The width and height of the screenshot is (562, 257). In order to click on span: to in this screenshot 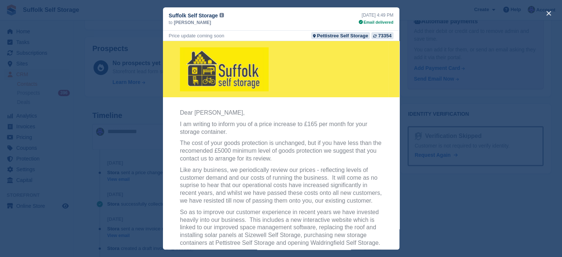, I will do `click(171, 23)`.